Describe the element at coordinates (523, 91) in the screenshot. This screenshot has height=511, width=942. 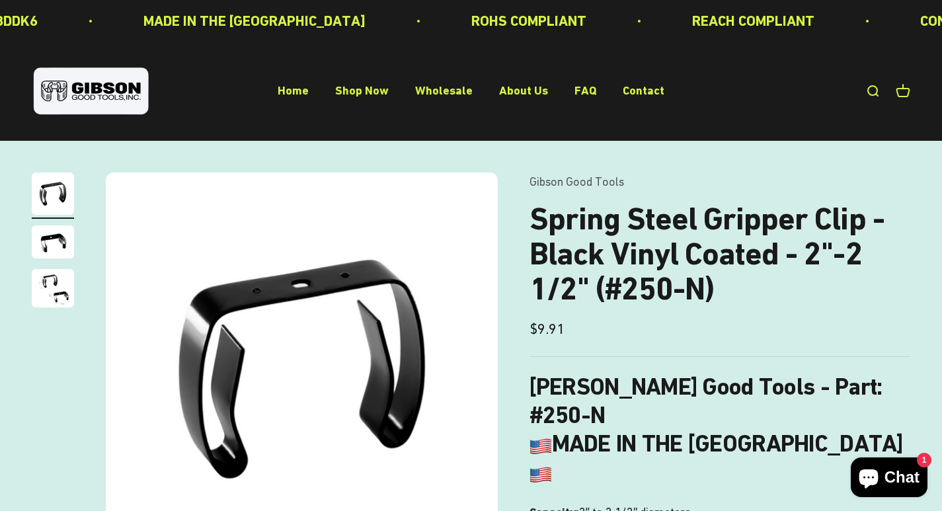
I see `a: About Us` at that location.